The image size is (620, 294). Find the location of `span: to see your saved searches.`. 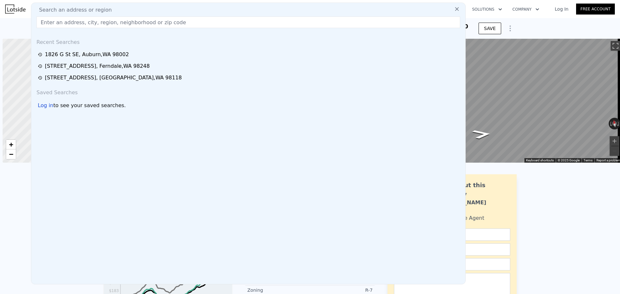

span: to see your saved searches. is located at coordinates (89, 106).